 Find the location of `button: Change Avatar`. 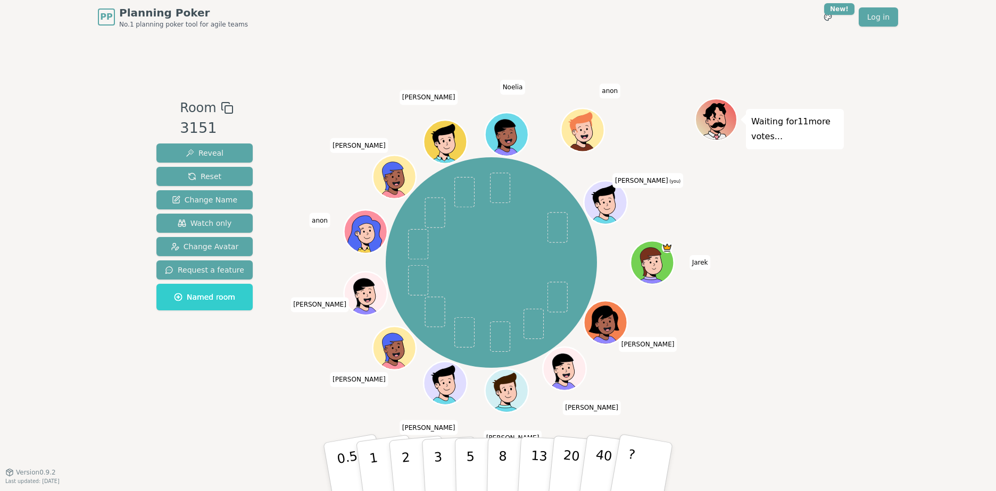

button: Change Avatar is located at coordinates (204, 247).